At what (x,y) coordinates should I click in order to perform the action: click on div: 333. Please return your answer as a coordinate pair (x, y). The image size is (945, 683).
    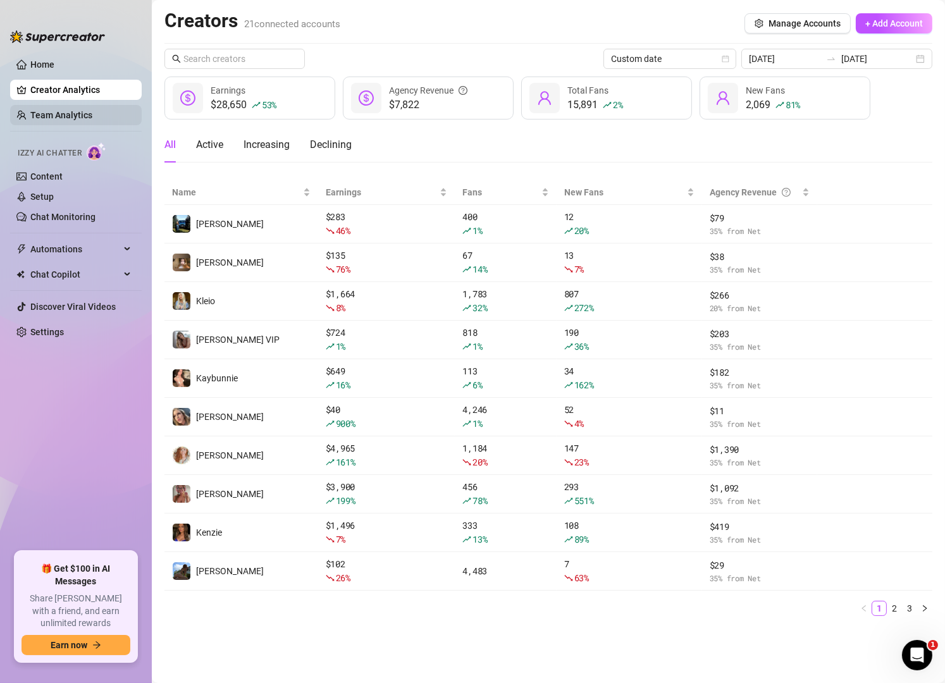
    Looking at the image, I should click on (505, 533).